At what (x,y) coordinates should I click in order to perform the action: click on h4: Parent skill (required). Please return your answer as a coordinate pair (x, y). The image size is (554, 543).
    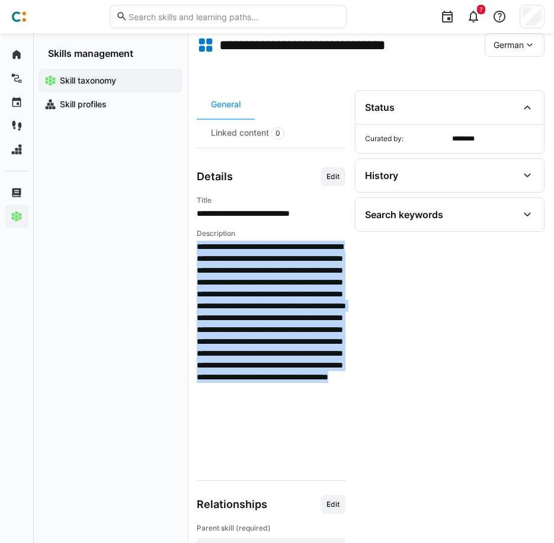
    Looking at the image, I should click on (271, 528).